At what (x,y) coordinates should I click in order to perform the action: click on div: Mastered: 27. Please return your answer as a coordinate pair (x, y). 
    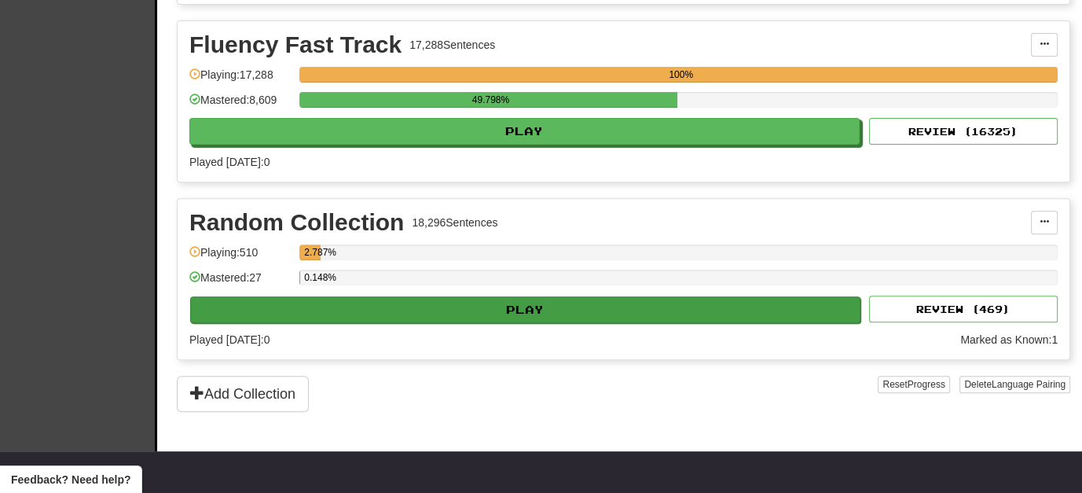
    Looking at the image, I should click on (240, 282).